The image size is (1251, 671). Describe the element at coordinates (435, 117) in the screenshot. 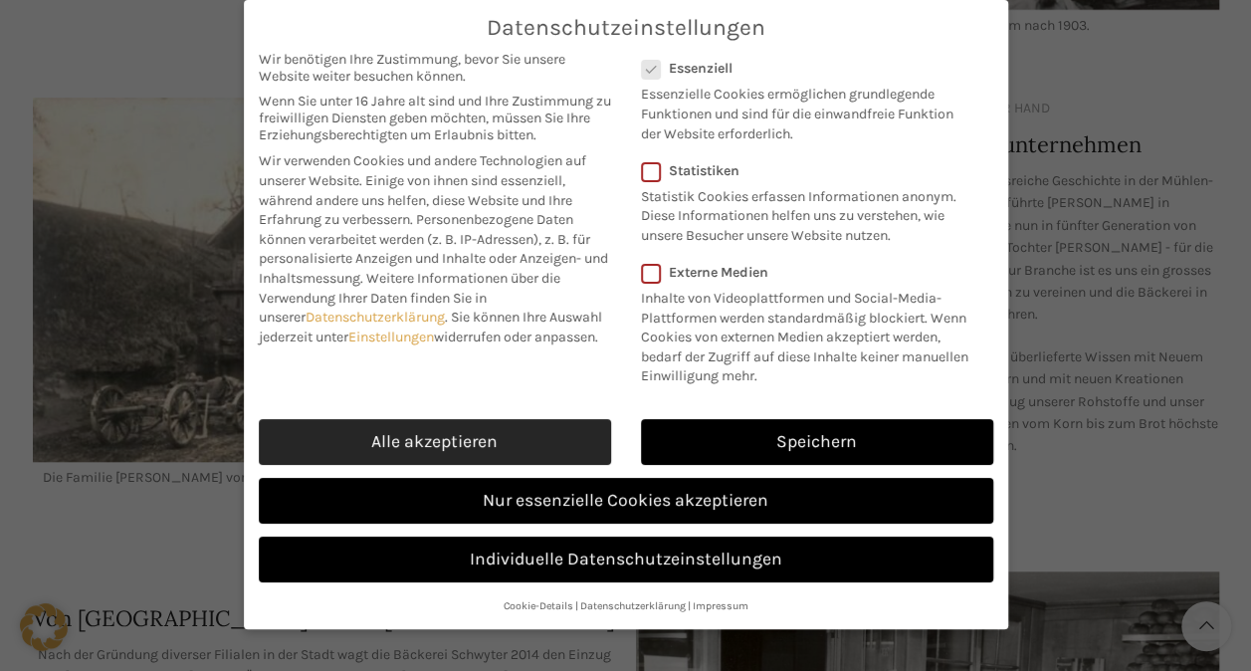

I see `span: Wenn Sie unter 16 Jahre alt sind und Ihre Zustimmung zu freiwilligen Diensten geben möchten, müss...` at that location.